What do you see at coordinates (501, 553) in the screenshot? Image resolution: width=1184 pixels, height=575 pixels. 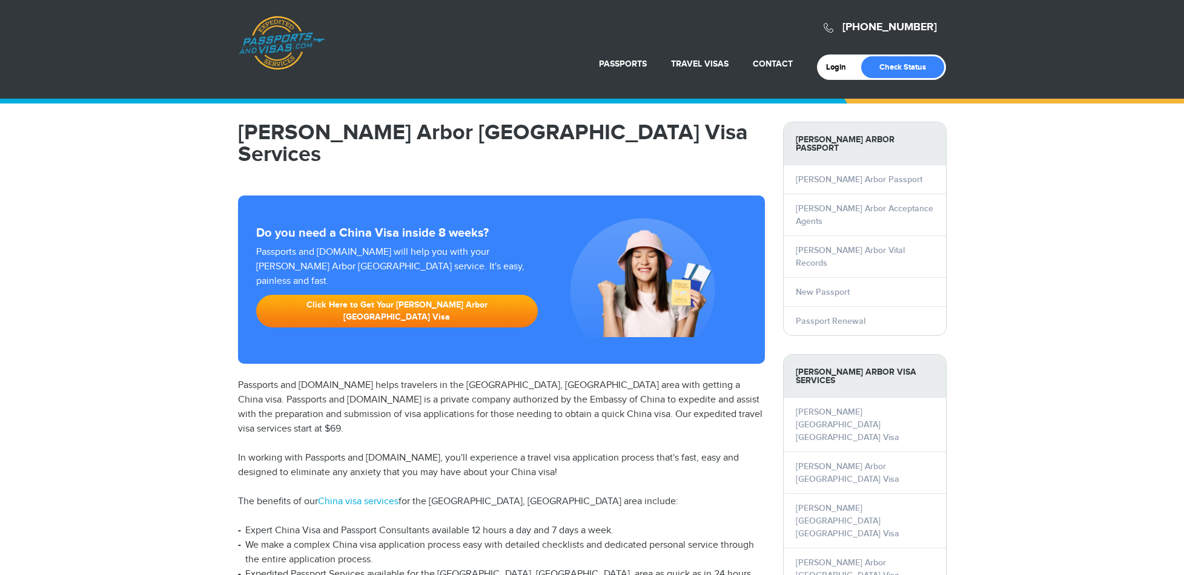 I see `li: We make a complex China visa application process easy with detailed checklists and dedicated pers...` at bounding box center [501, 553].